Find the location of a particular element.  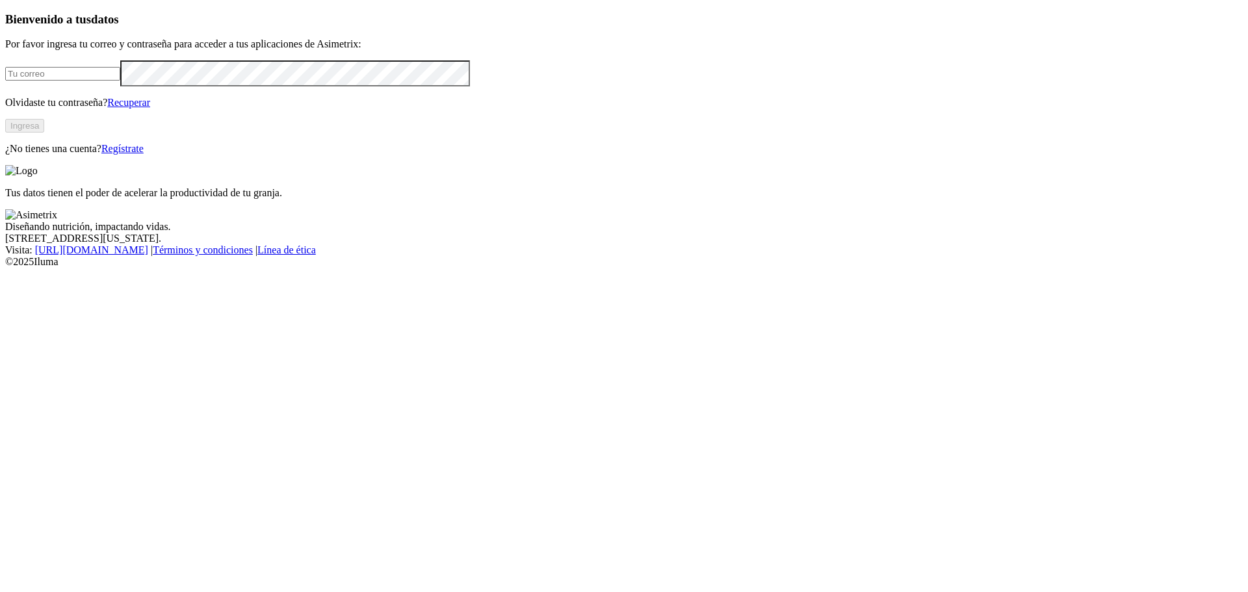

img: Logo is located at coordinates (21, 171).